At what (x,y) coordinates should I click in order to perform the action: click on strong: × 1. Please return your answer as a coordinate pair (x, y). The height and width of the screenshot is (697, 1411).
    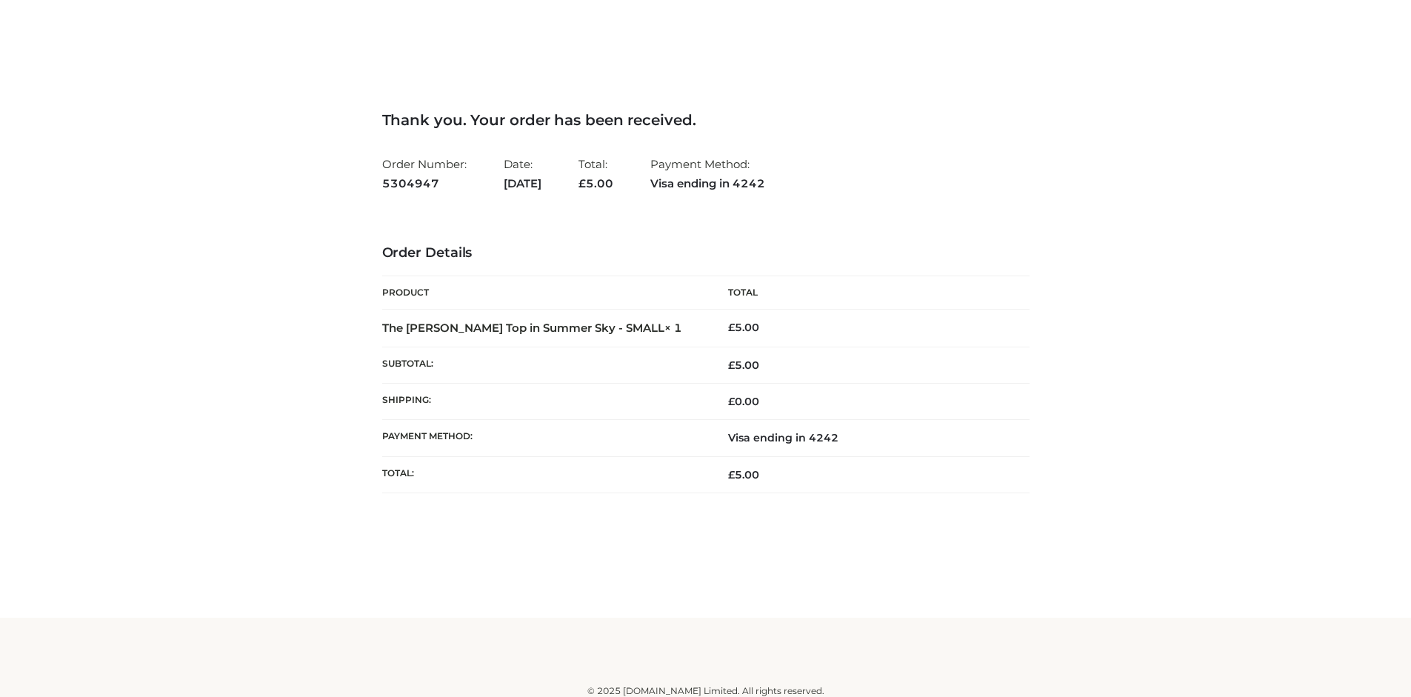
    Looking at the image, I should click on (673, 327).